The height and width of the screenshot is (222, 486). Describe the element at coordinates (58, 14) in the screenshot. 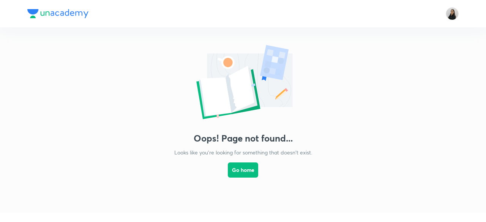

I see `a: Company Logo` at that location.